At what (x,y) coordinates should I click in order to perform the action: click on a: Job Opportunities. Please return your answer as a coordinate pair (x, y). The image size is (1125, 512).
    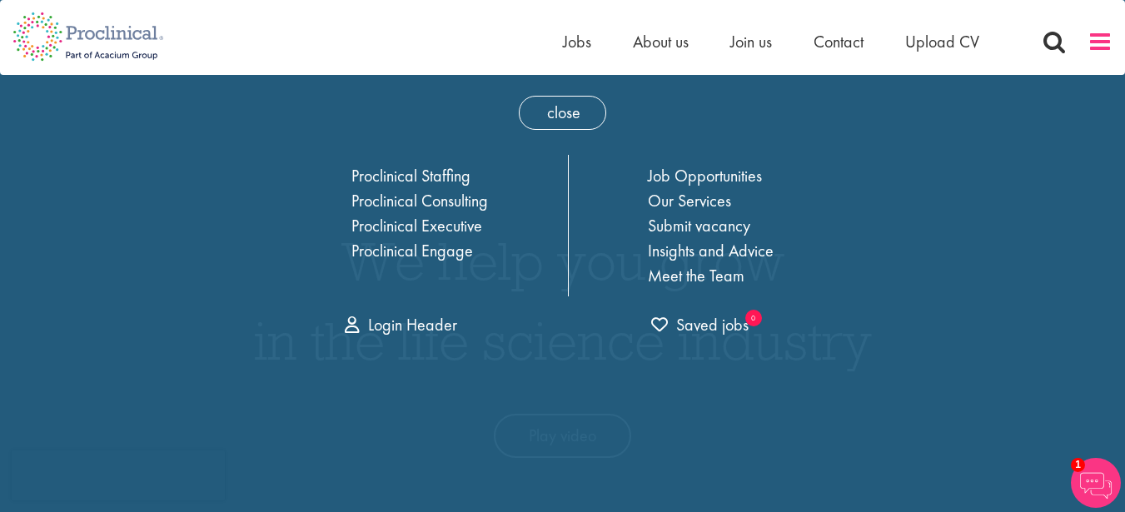
    Looking at the image, I should click on (705, 176).